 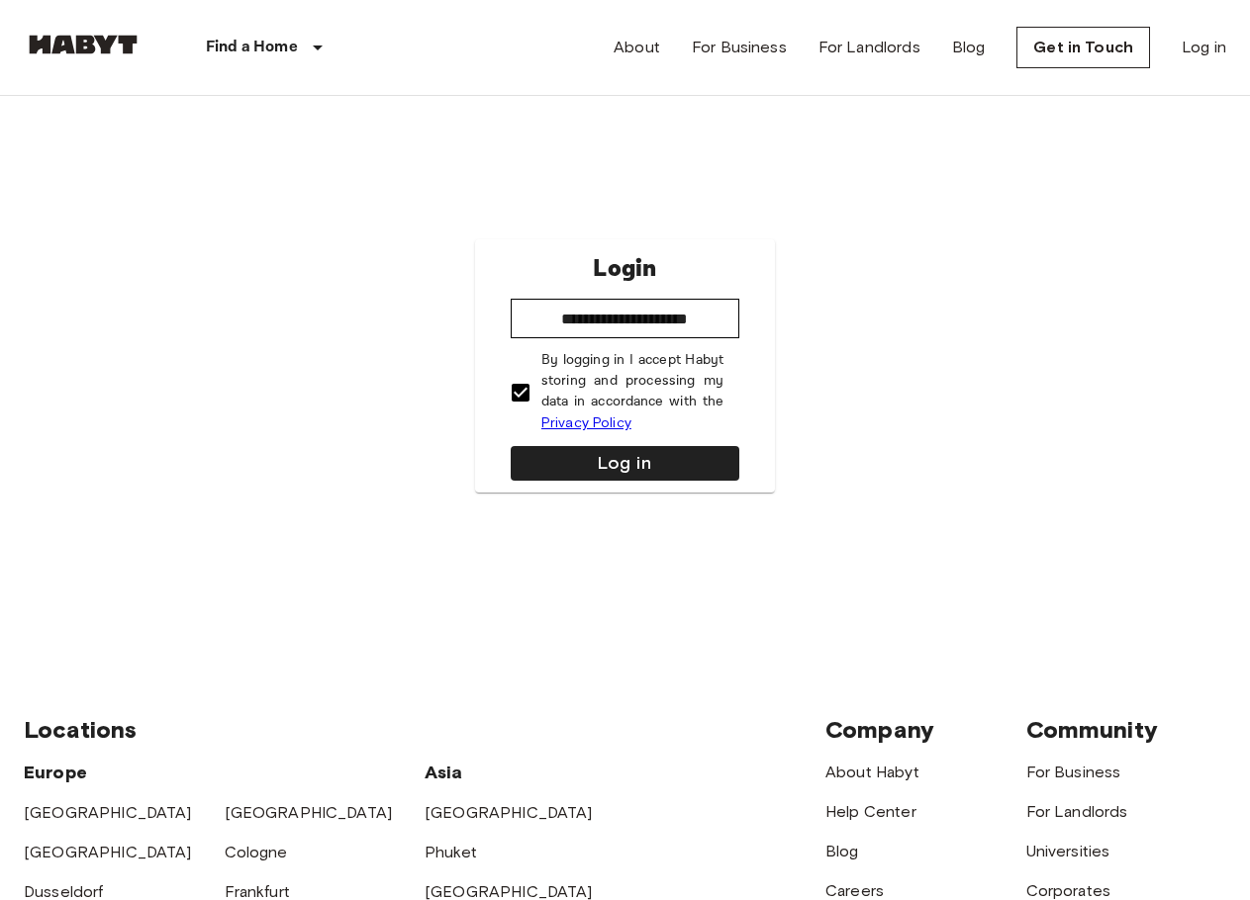 I want to click on p: Login, so click(x=624, y=269).